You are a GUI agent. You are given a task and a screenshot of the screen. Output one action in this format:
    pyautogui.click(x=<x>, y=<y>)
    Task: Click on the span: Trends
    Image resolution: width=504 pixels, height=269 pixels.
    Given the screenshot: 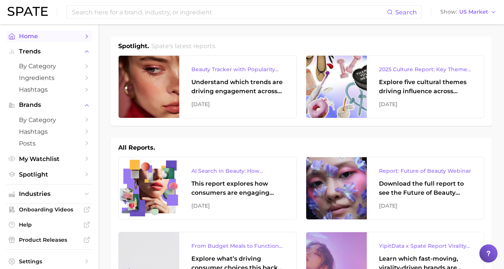 What is the action you would take?
    pyautogui.click(x=49, y=52)
    